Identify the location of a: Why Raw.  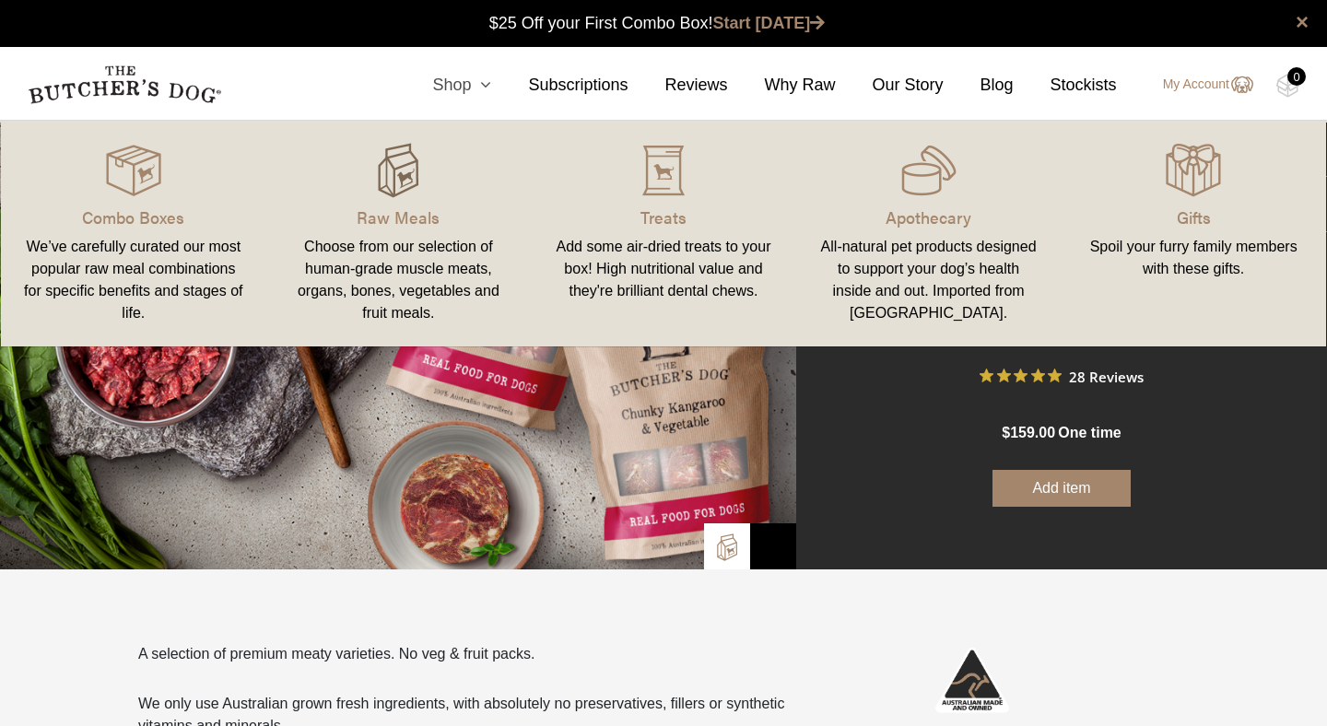
(781, 85).